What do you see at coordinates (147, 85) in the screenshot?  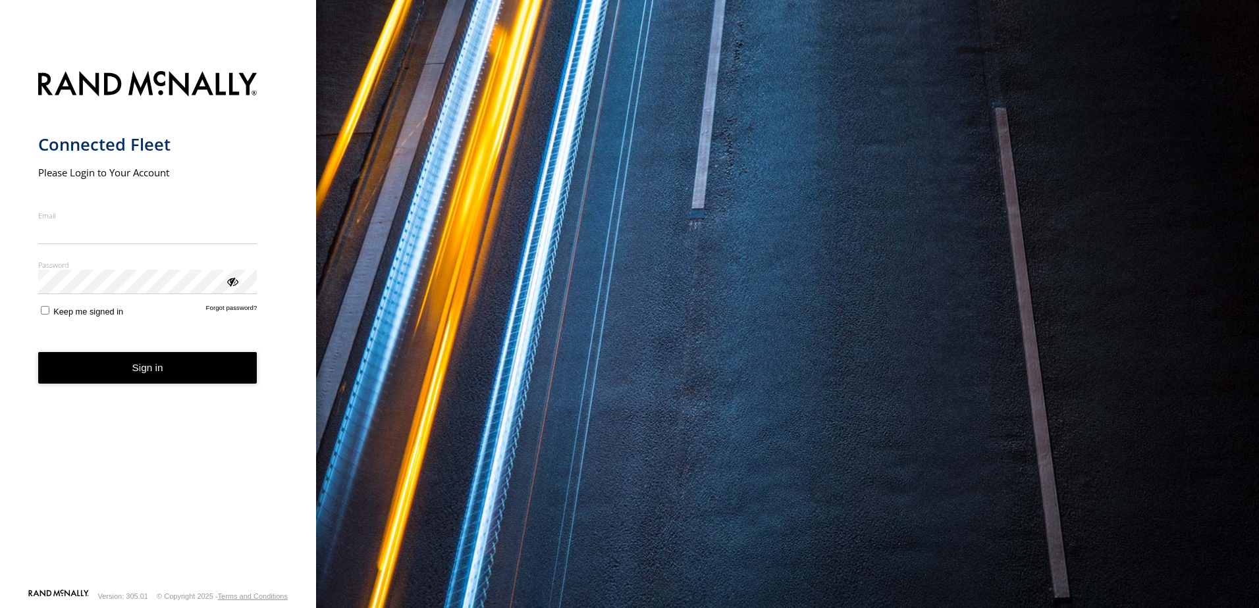 I see `img: Rand McNally` at bounding box center [147, 85].